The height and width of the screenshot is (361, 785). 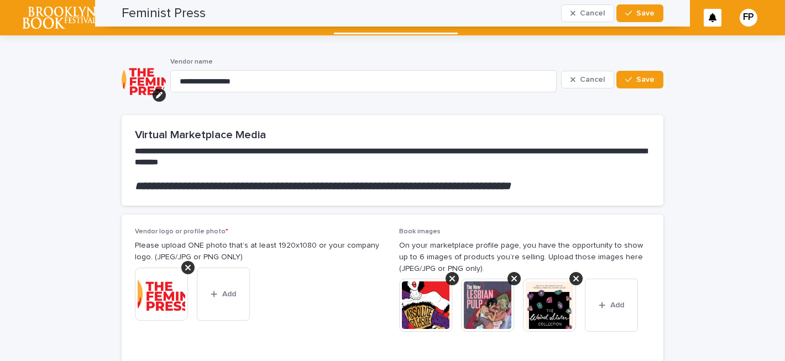 I want to click on p: Please upload ONE photo that’s at least 1920x1080 or your company logo. (JPEG/JPG or PNG ONLY), so click(x=260, y=251).